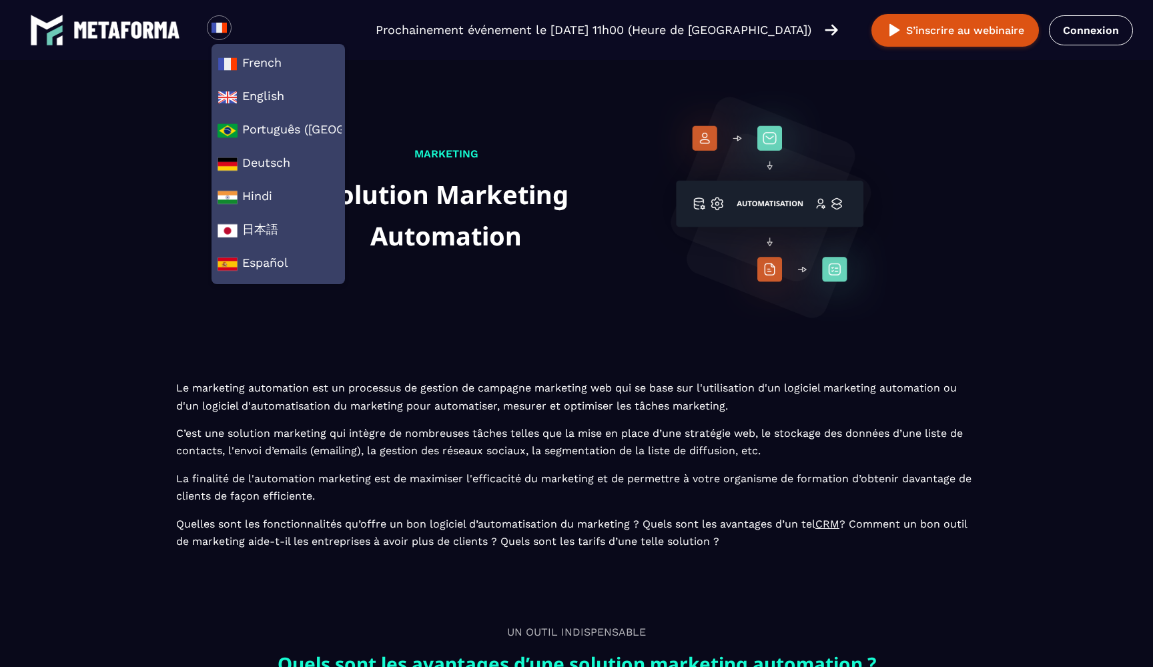  Describe the element at coordinates (227, 264) in the screenshot. I see `img: es` at that location.